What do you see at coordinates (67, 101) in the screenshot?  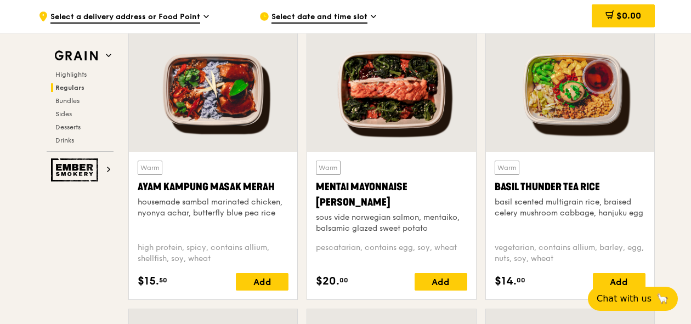 I see `span: Bundles` at bounding box center [67, 101].